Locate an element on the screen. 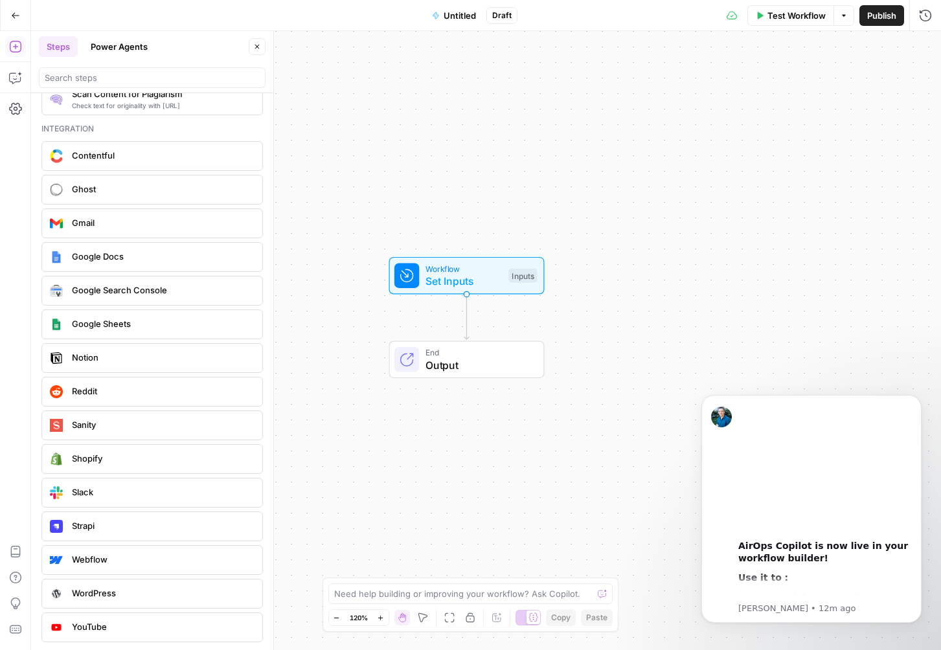 This screenshot has height=650, width=941. img: Strapi.monogram.logo.png is located at coordinates (56, 527).